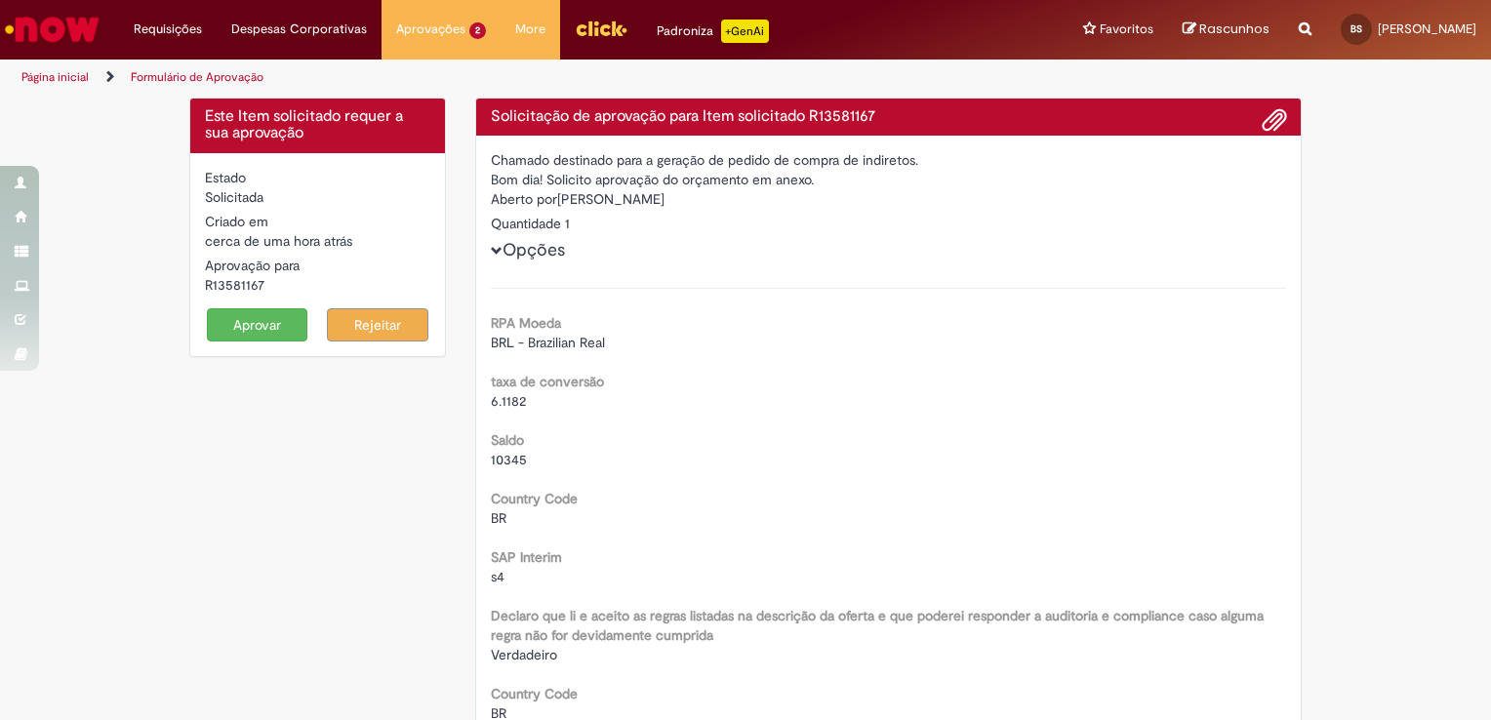 This screenshot has height=720, width=1491. What do you see at coordinates (530, 29) in the screenshot?
I see `span: More` at bounding box center [530, 29].